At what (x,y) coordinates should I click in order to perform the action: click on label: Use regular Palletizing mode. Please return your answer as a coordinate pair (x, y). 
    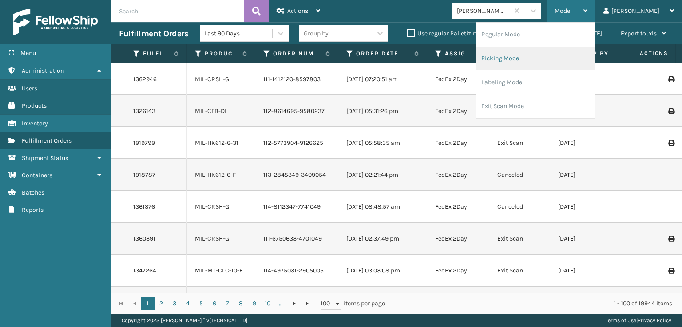
    Looking at the image, I should click on (452, 33).